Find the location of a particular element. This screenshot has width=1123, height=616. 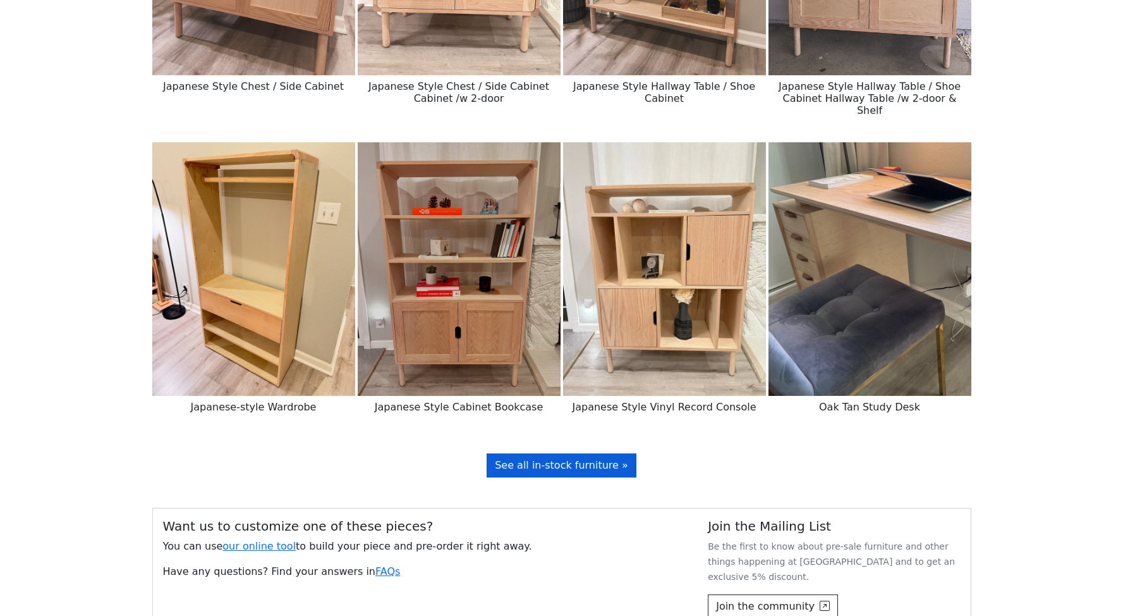

h5: Join the Mailing List is located at coordinates (834, 526).